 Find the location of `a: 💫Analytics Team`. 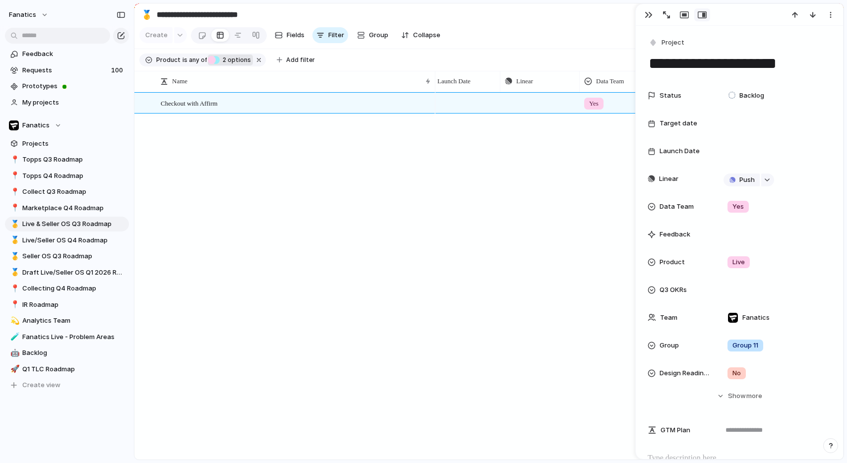

a: 💫Analytics Team is located at coordinates (67, 321).